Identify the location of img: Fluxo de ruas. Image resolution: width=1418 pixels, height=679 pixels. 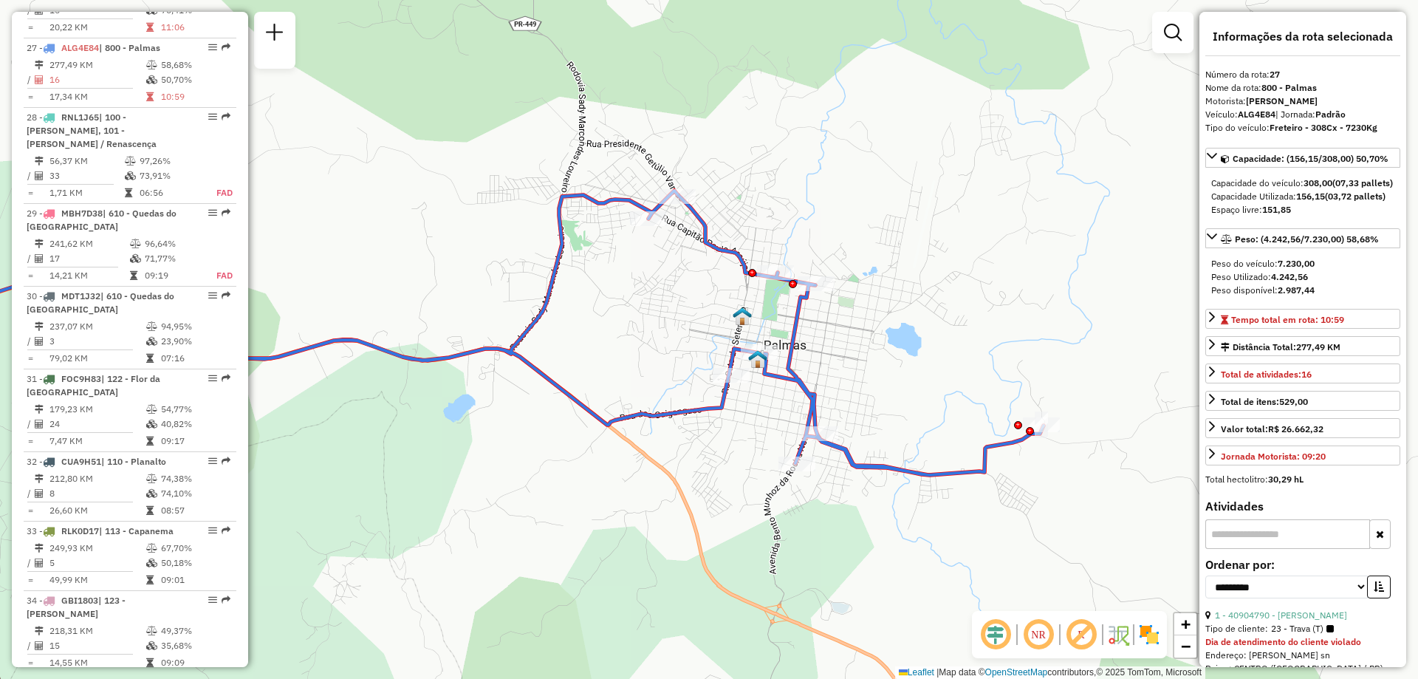
(1118, 635).